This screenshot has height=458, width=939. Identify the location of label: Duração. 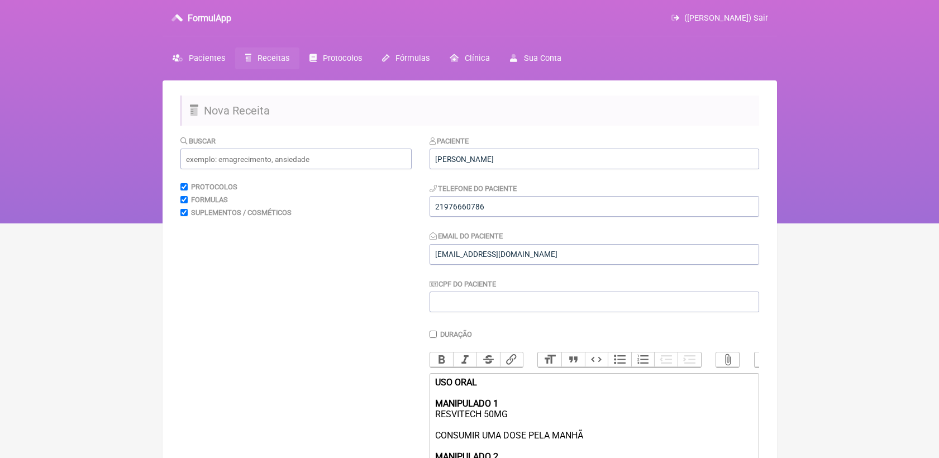
(456, 334).